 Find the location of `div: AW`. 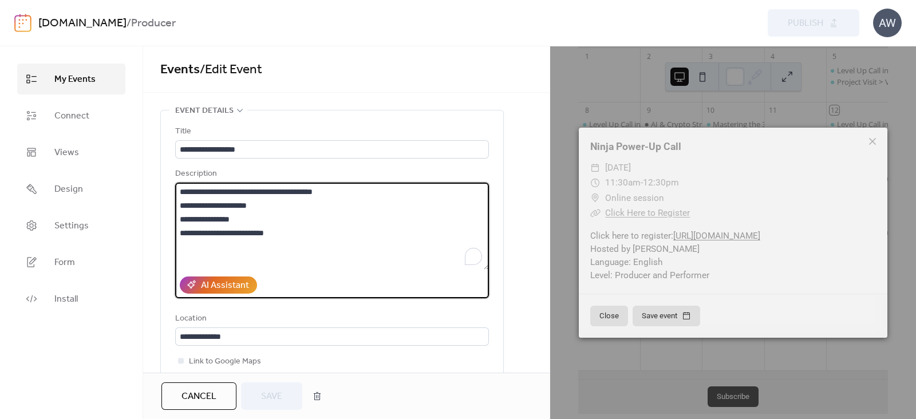

div: AW is located at coordinates (888, 23).